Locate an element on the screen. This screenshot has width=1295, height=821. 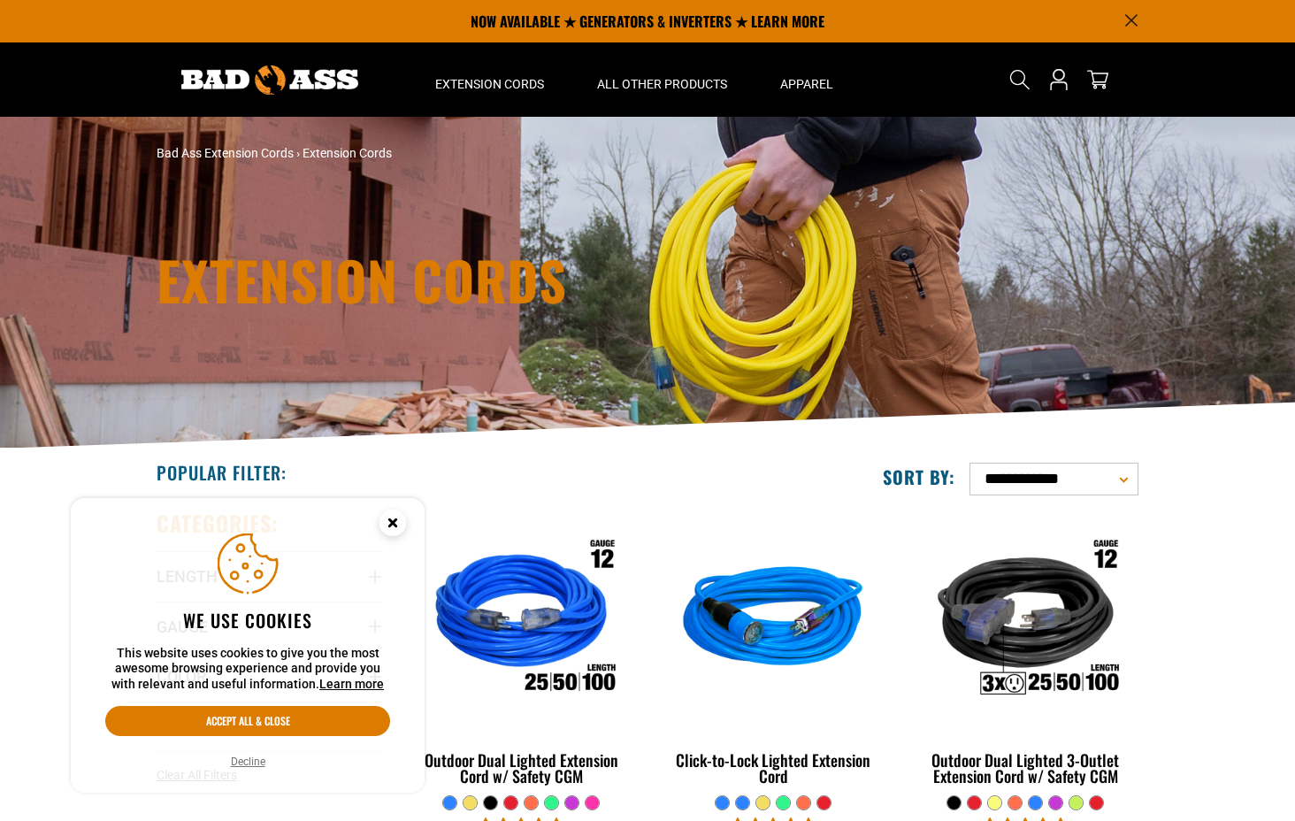
h2: Popular Filter: is located at coordinates (221, 472).